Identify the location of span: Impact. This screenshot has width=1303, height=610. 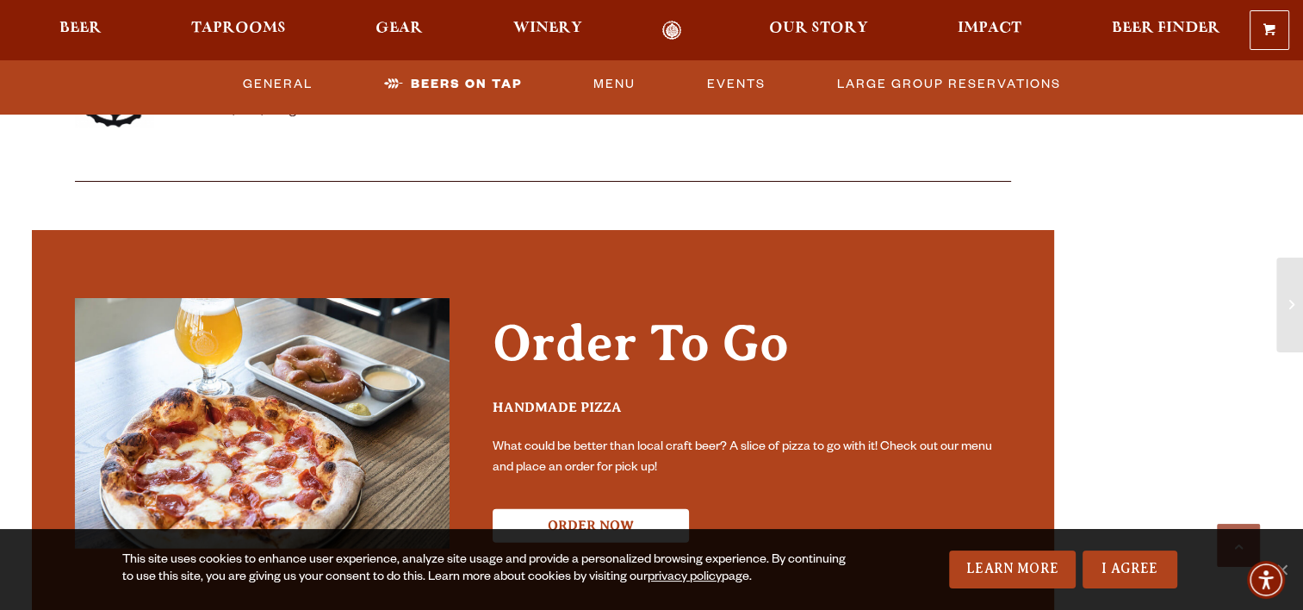
(990, 28).